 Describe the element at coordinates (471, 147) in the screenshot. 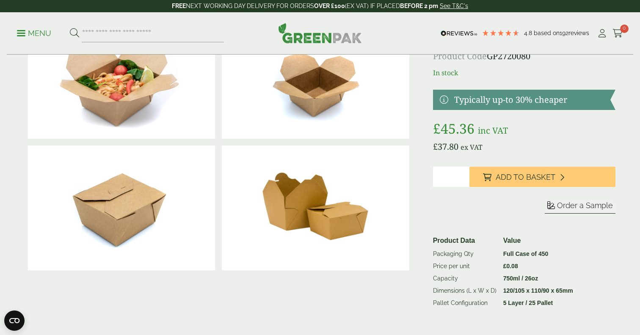

I see `span: ex VAT` at that location.